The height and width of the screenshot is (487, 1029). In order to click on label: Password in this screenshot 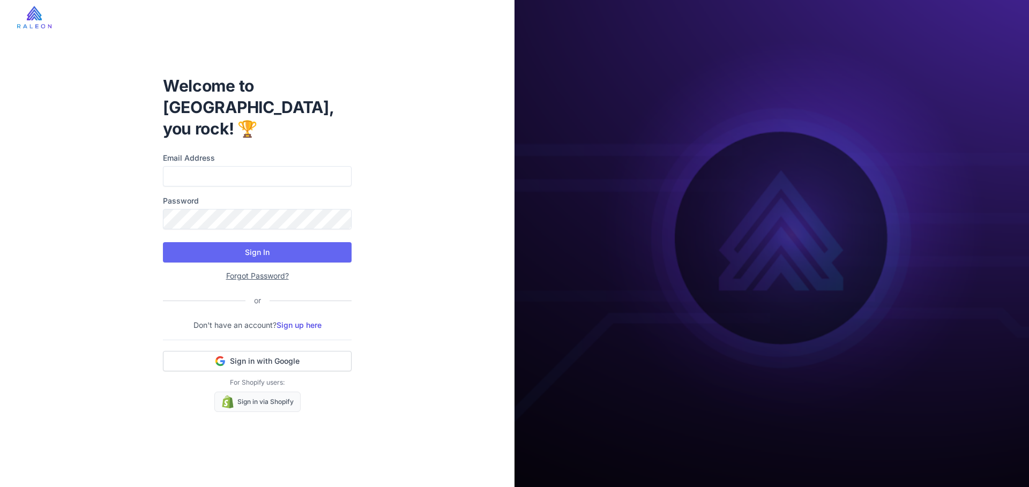, I will do `click(257, 201)`.